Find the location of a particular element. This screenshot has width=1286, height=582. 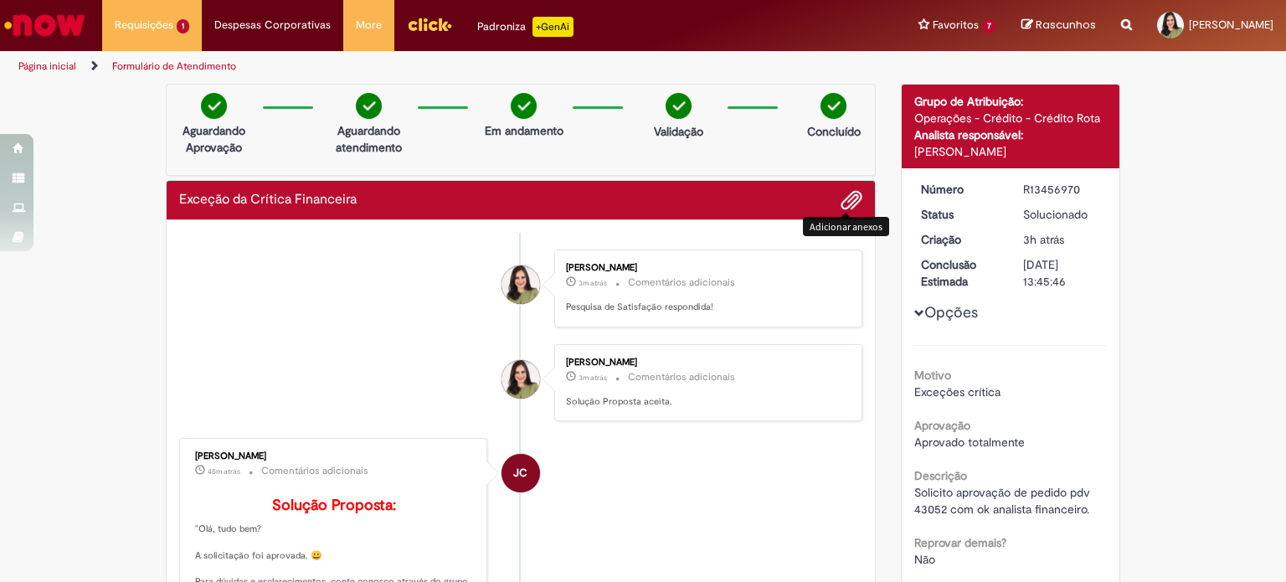

dt: Conclusão Estimada is located at coordinates (959, 273).